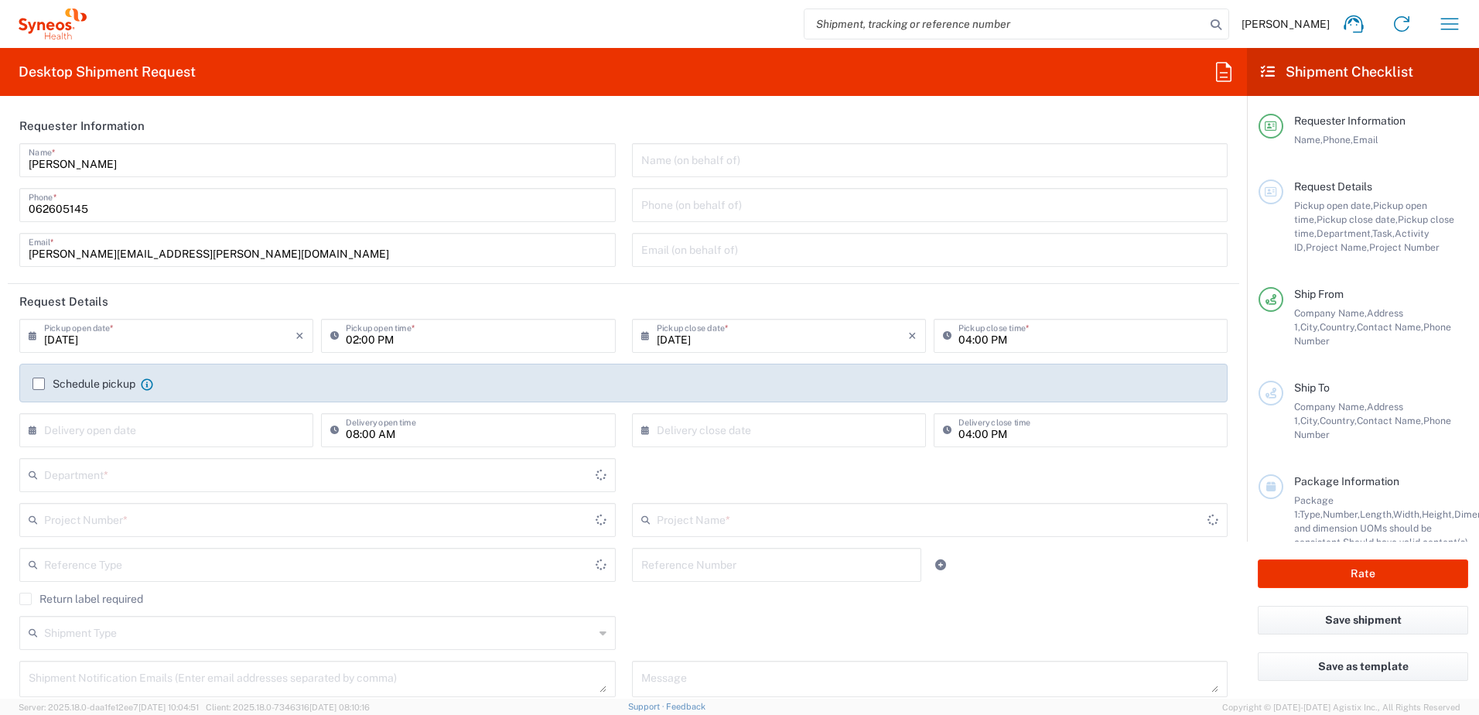 The image size is (1479, 715). What do you see at coordinates (1347, 481) in the screenshot?
I see `span: Package Information` at bounding box center [1347, 481].